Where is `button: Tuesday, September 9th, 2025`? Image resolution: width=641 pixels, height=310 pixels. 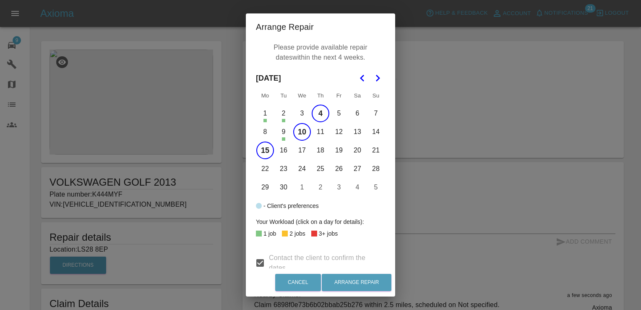 button: Tuesday, September 9th, 2025 is located at coordinates (284, 132).